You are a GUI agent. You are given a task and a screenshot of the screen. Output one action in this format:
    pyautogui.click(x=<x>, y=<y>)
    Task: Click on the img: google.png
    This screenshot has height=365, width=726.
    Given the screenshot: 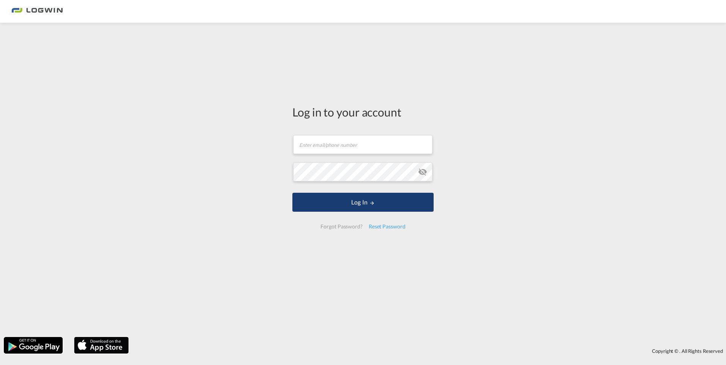 What is the action you would take?
    pyautogui.click(x=33, y=346)
    